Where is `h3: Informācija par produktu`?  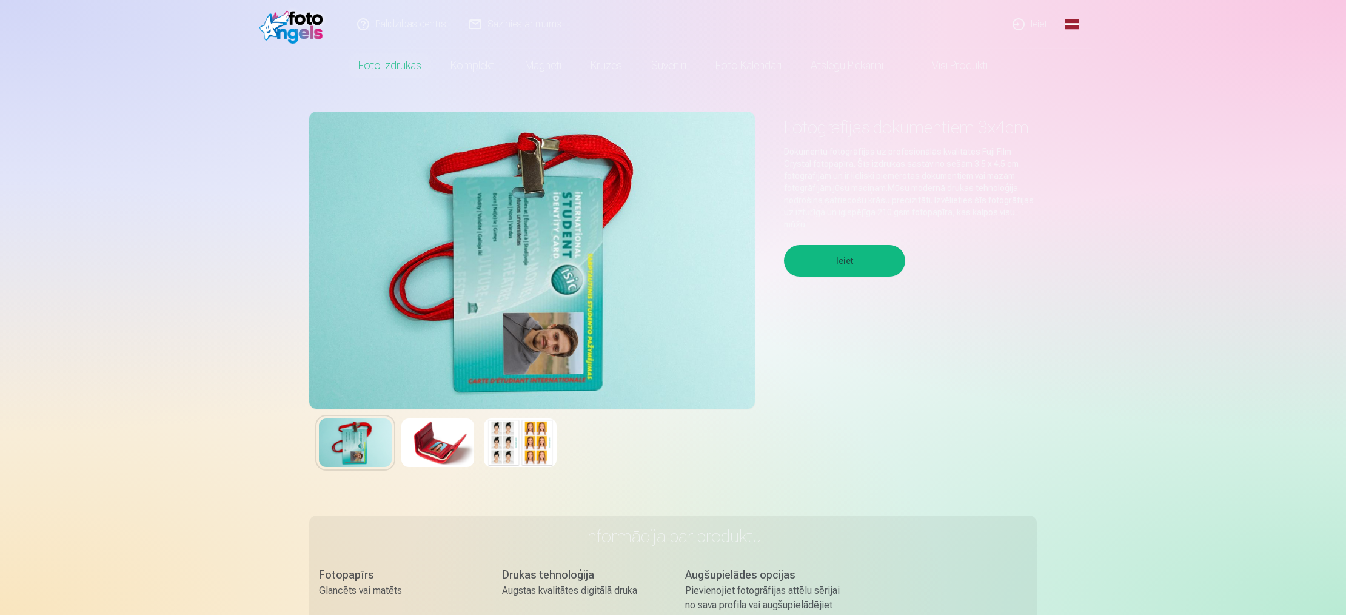 h3: Informācija par produktu is located at coordinates (673, 536).